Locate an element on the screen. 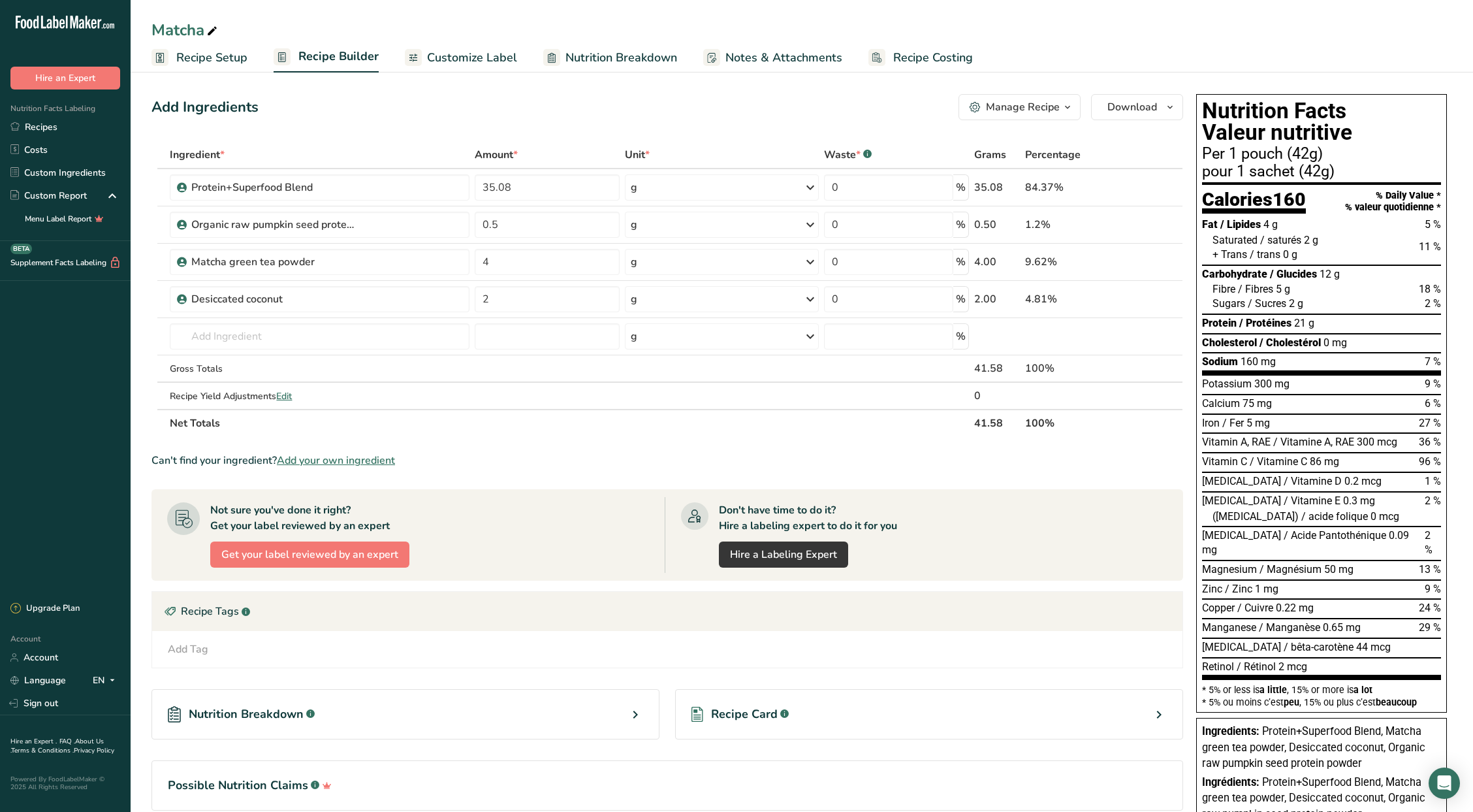 Image resolution: width=1473 pixels, height=812 pixels. div: 35.08 is located at coordinates (997, 187).